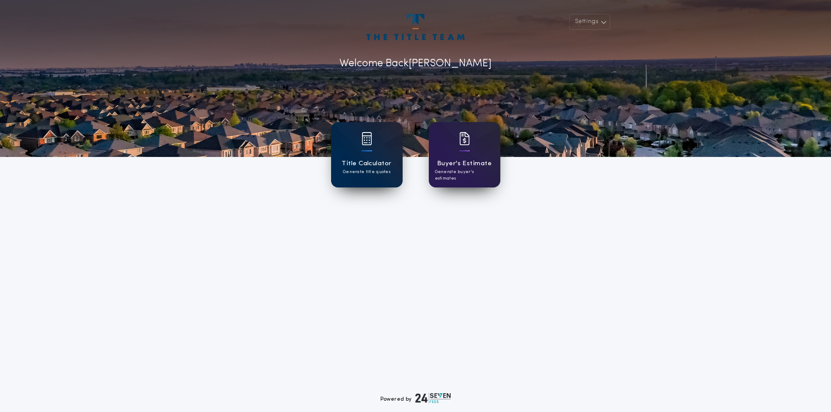  Describe the element at coordinates (416, 398) in the screenshot. I see `div: Powered by` at that location.